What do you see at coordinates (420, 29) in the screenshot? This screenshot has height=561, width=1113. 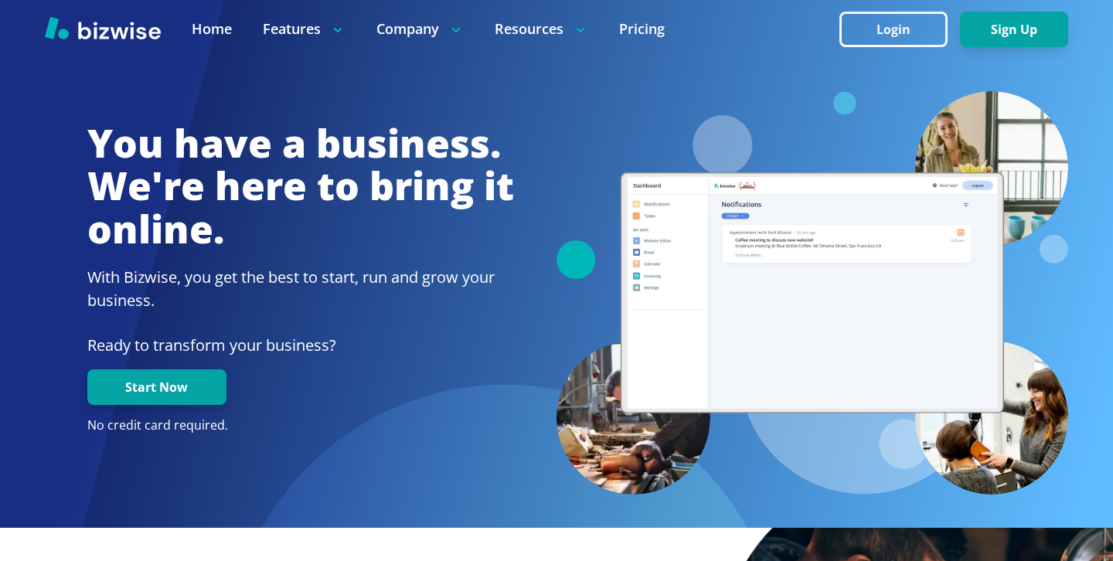 I see `p: Company` at bounding box center [420, 29].